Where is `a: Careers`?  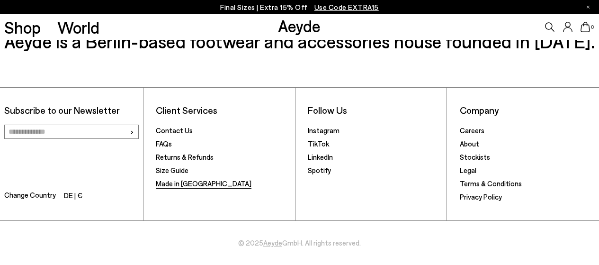
a: Careers is located at coordinates (472, 130).